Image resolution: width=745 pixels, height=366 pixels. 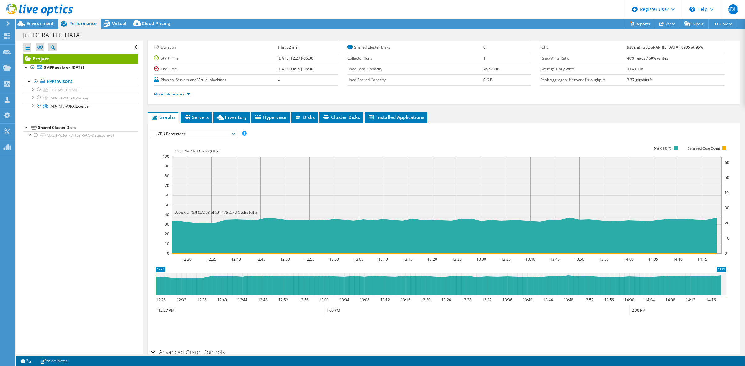 I want to click on a: 2, so click(x=26, y=361).